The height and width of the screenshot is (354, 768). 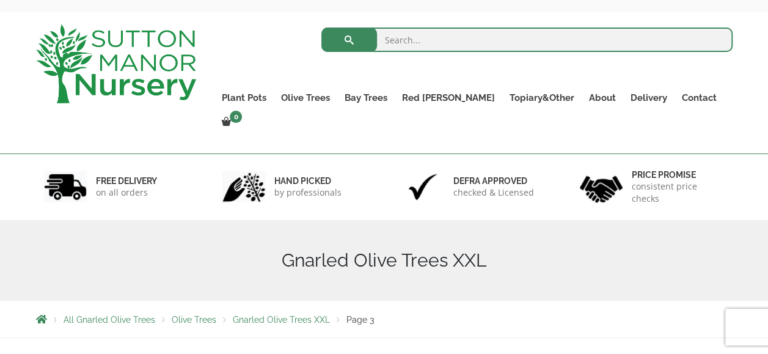 What do you see at coordinates (423, 186) in the screenshot?
I see `img: 3.jpg` at bounding box center [423, 186].